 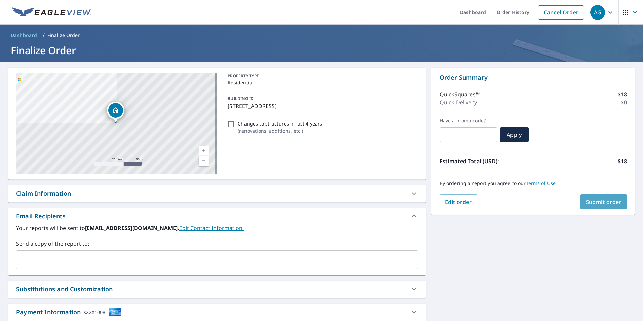 I want to click on a: Terms of Use, so click(x=541, y=183).